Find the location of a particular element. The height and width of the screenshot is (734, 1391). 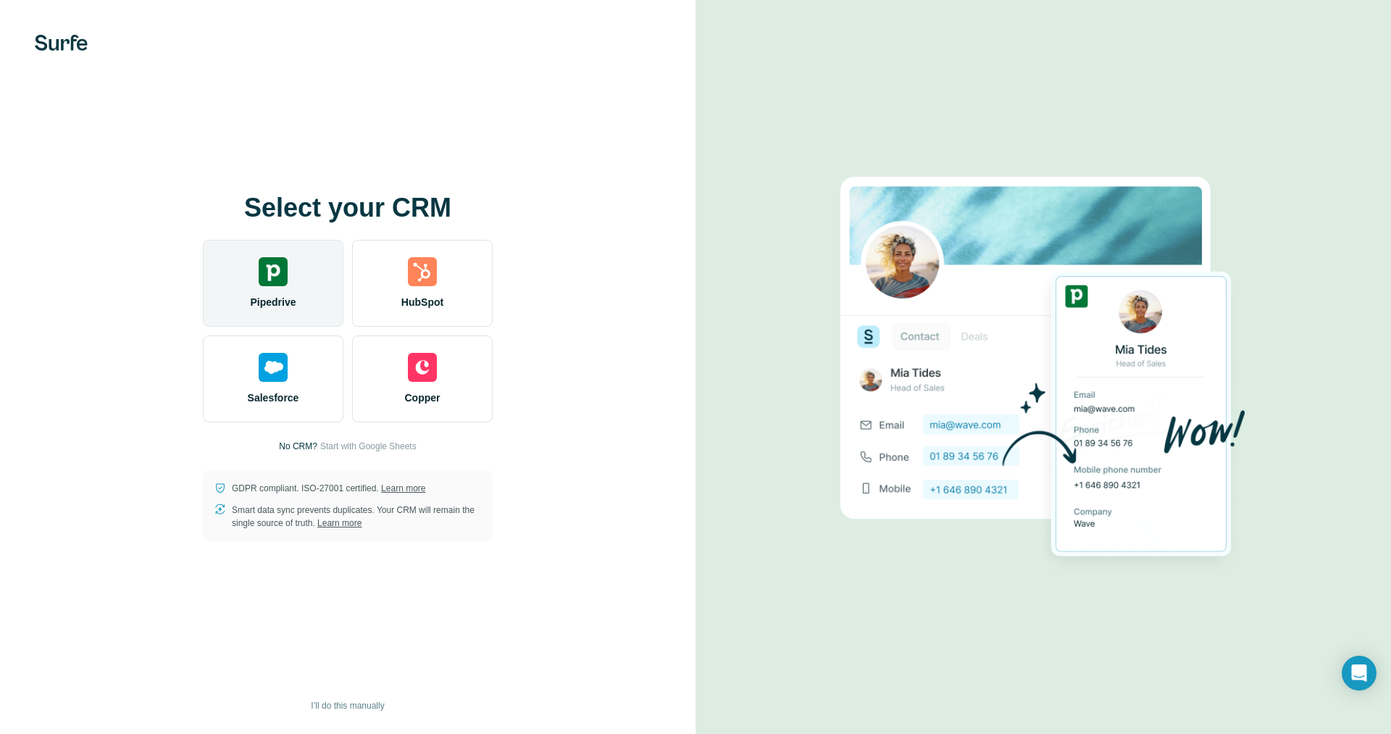

span: HubSpot is located at coordinates (422, 302).